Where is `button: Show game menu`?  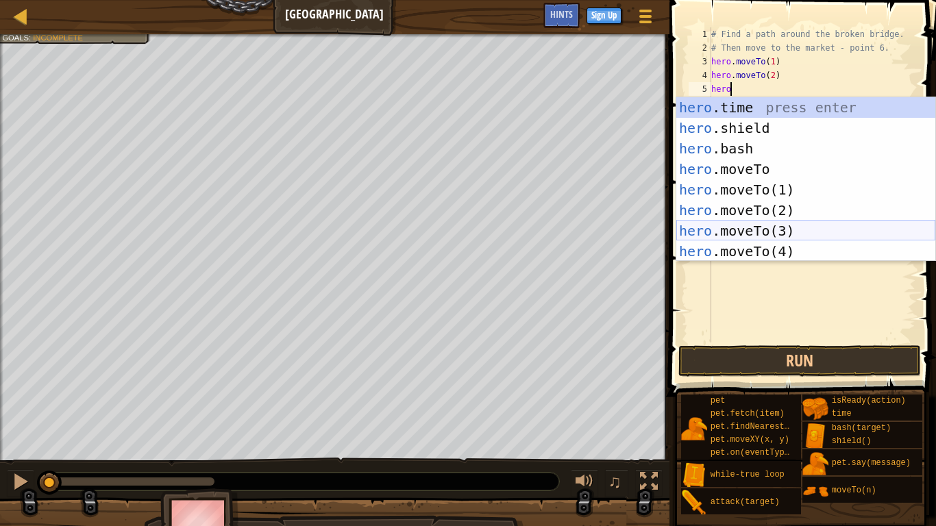 button: Show game menu is located at coordinates (646, 19).